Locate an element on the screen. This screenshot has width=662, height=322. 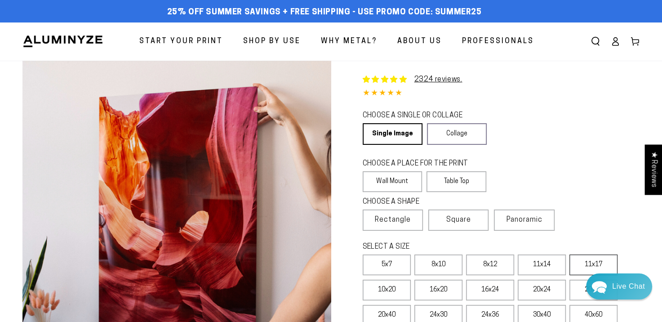
span: 25% off Summer Savings + Free Shipping - Use Promo Code: SUMMER25 is located at coordinates (324, 13).